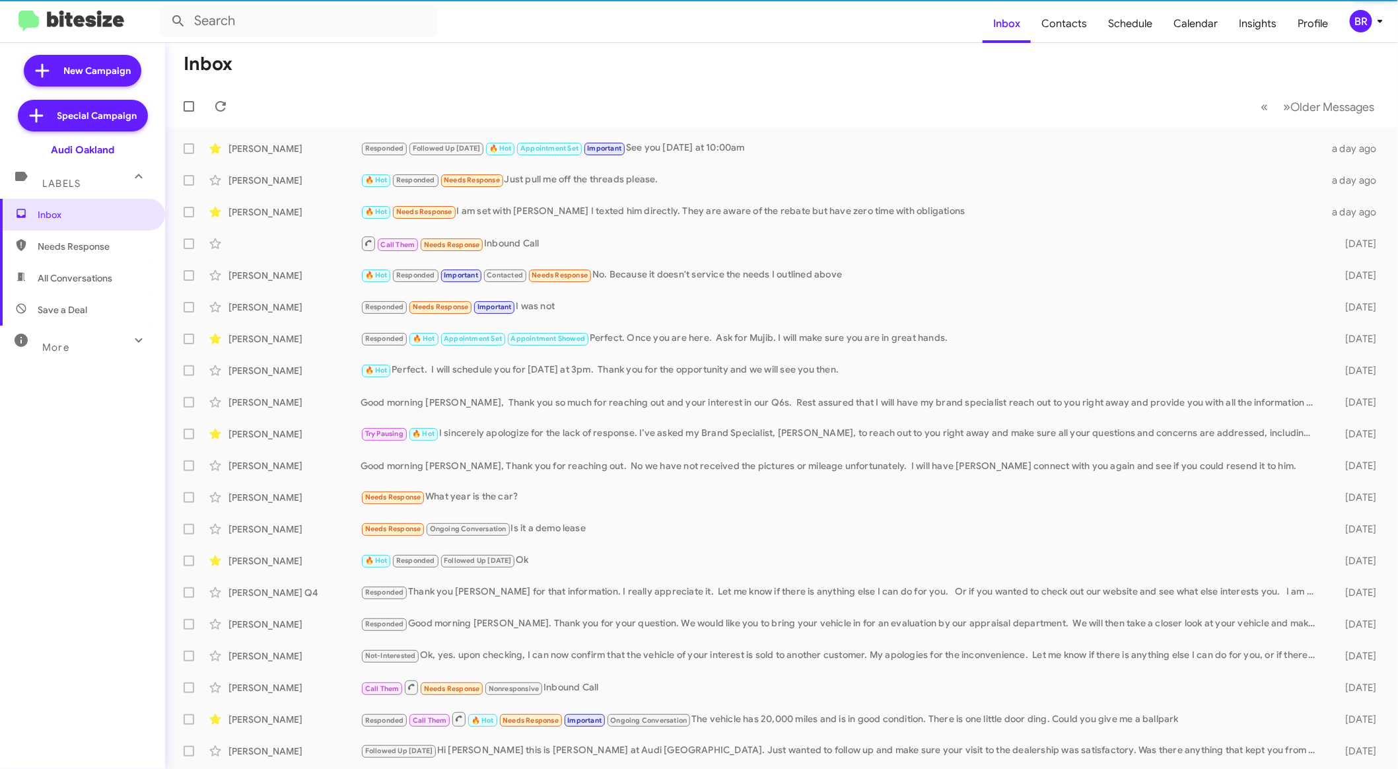 This screenshot has height=769, width=1398. Describe the element at coordinates (1195, 24) in the screenshot. I see `span: Calendar` at that location.